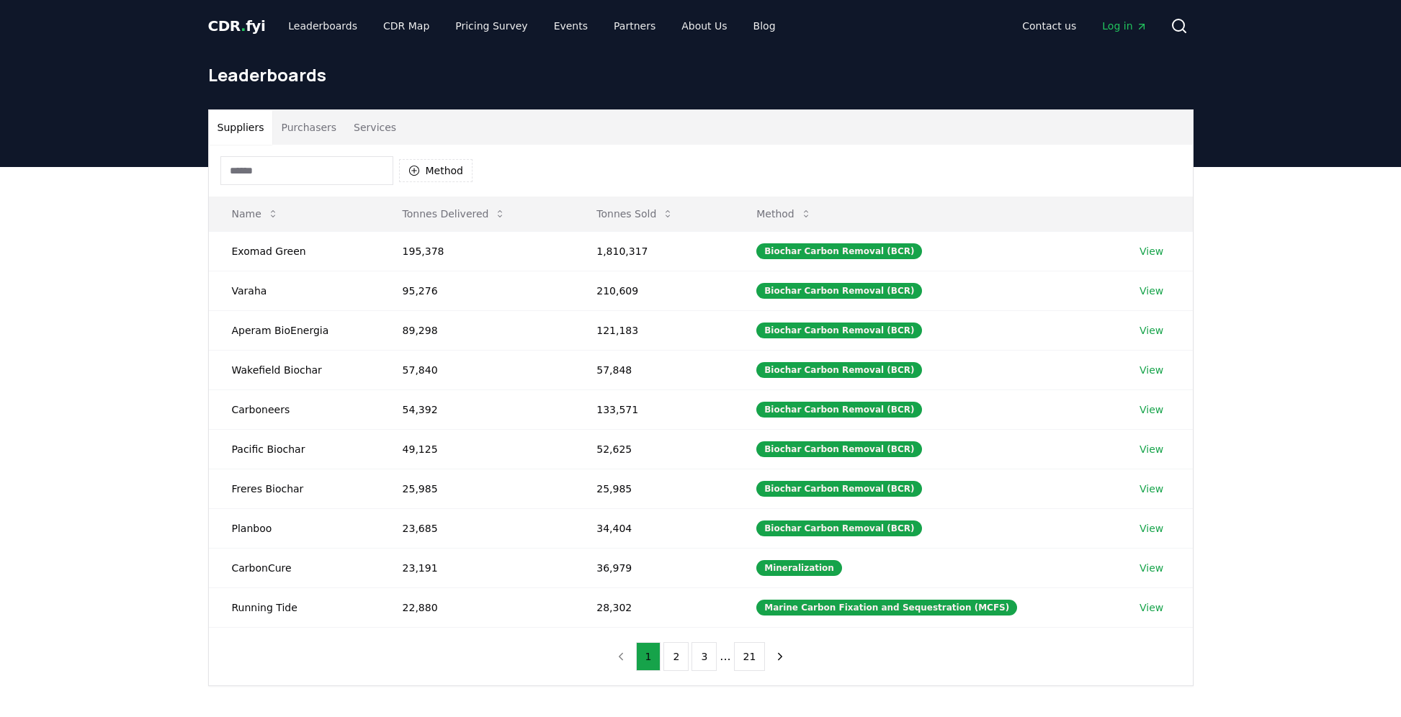 This screenshot has height=717, width=1401. I want to click on td: Carboneers, so click(294, 409).